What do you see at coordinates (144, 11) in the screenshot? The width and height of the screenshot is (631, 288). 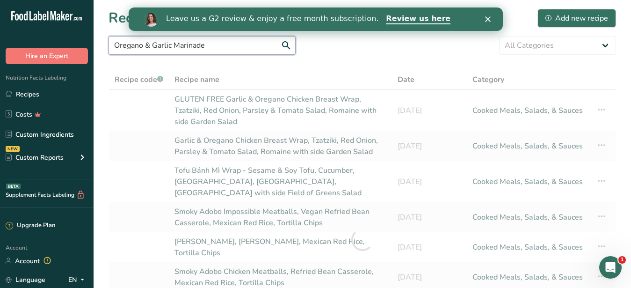 I see `div: Leave us a G2 review & enjoy a free month subscription.` at bounding box center [144, 11].